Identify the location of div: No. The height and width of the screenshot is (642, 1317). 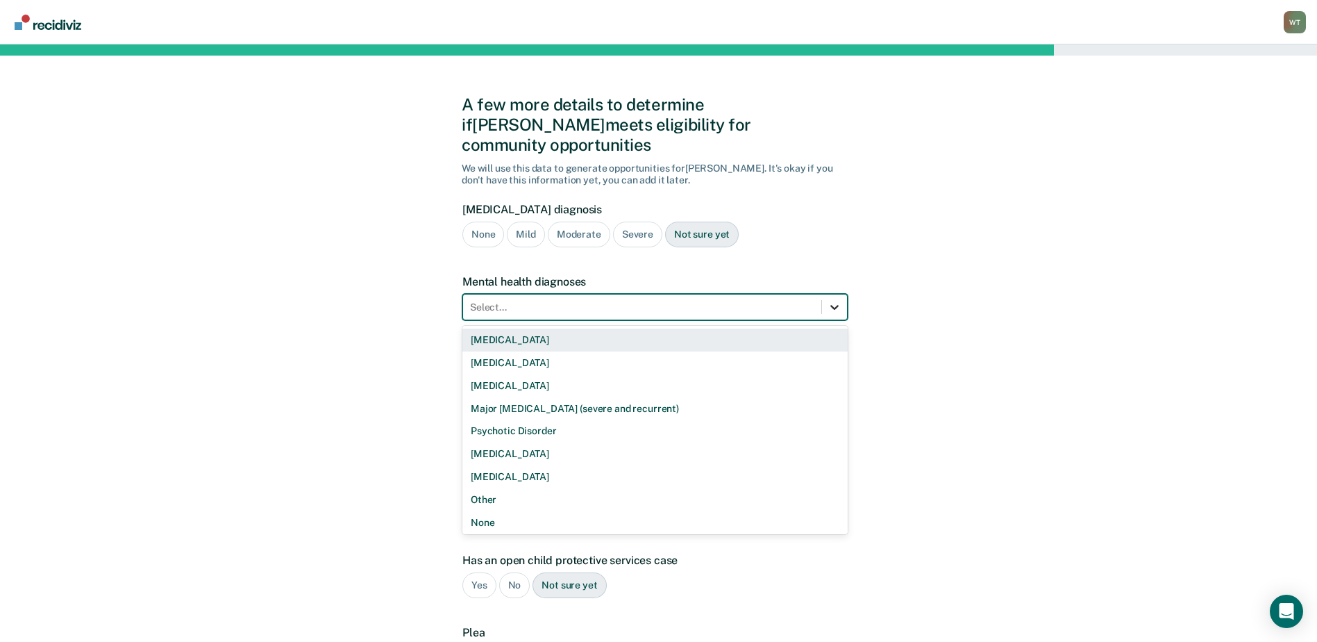
(514, 585).